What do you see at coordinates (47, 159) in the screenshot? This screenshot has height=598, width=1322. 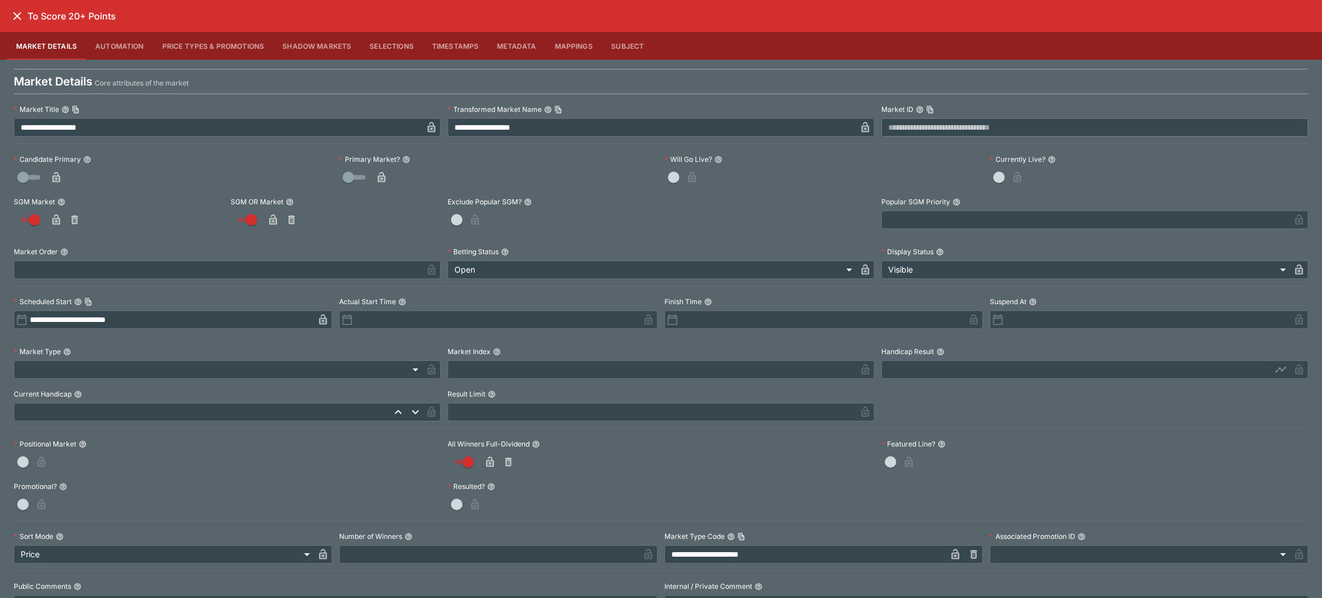 I see `p: Candidate Primary` at bounding box center [47, 159].